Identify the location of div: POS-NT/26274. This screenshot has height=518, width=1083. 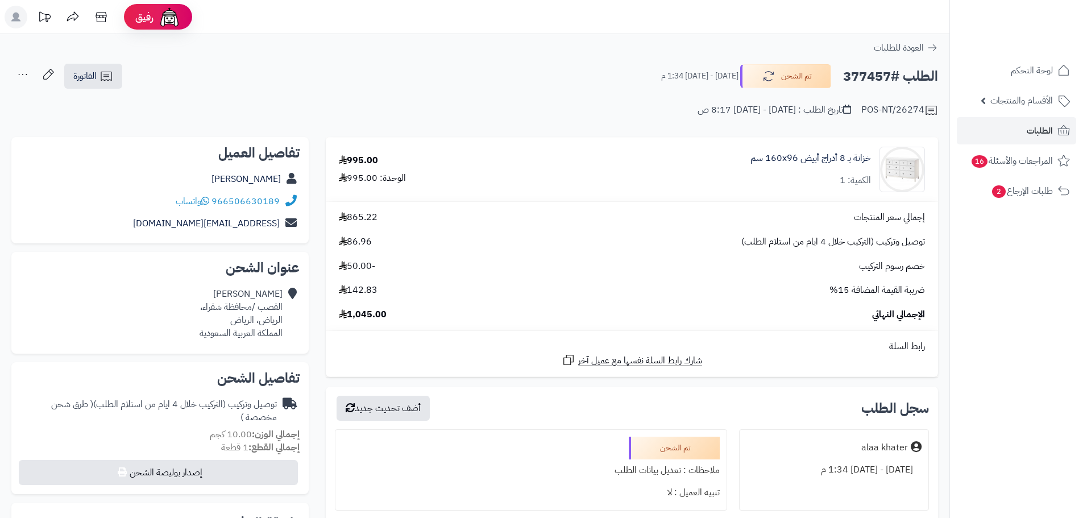
(899, 110).